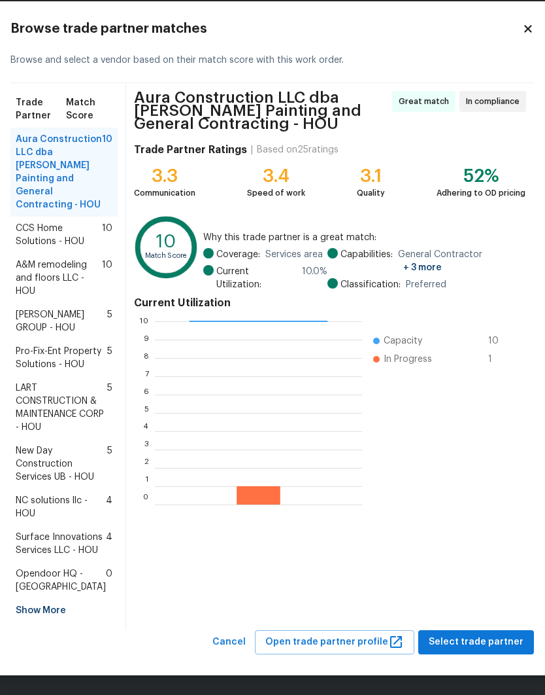  Describe the element at coordinates (146, 468) in the screenshot. I see `text: 2` at that location.